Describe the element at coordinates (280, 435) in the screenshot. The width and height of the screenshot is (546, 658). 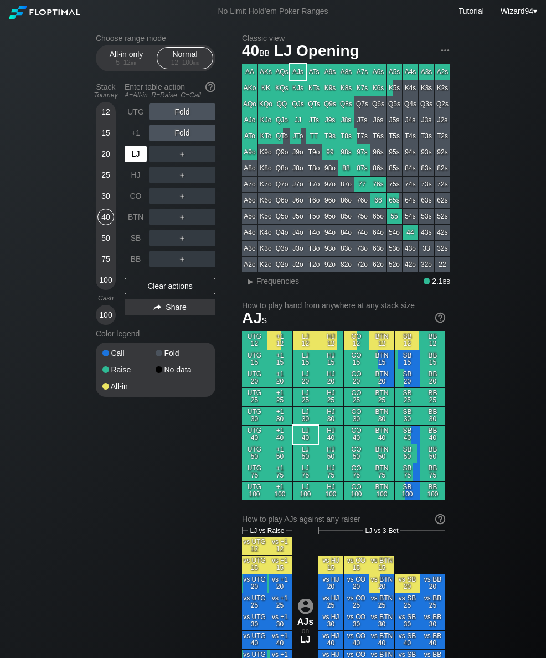
I see `div: +1 40` at that location.